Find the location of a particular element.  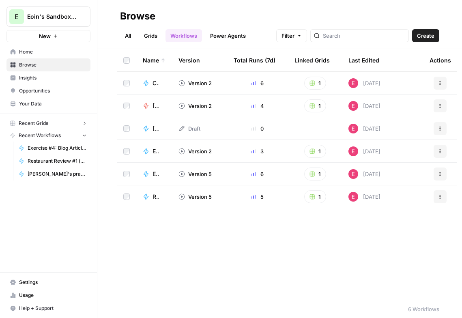

span: Recent Grids is located at coordinates (33, 123).